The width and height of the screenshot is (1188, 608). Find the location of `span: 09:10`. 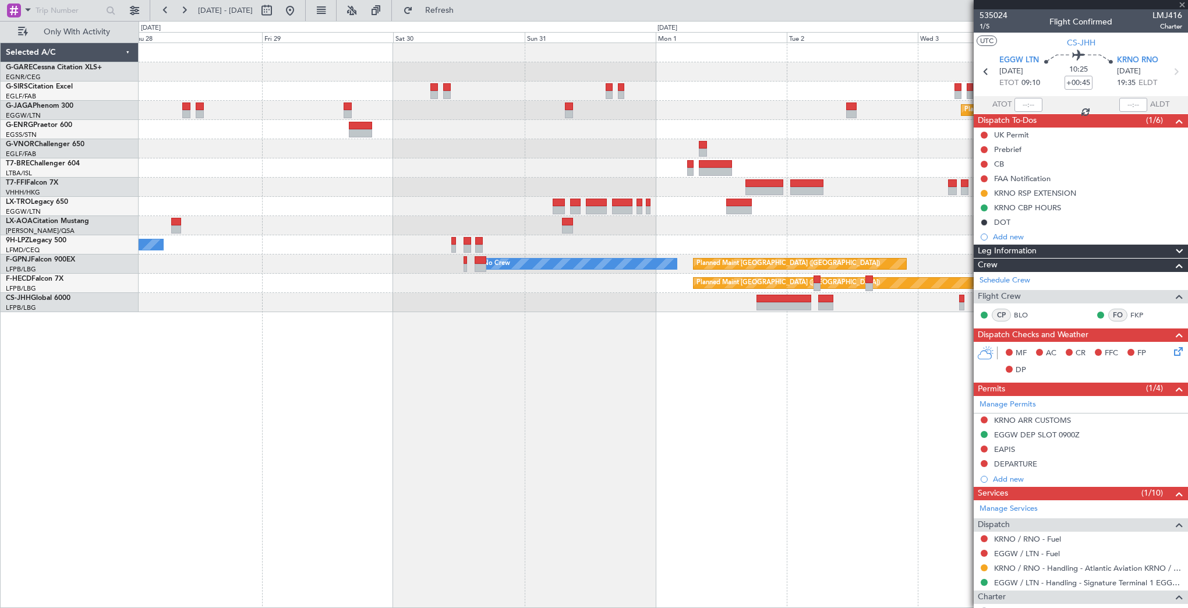

span: 09:10 is located at coordinates (1030, 83).